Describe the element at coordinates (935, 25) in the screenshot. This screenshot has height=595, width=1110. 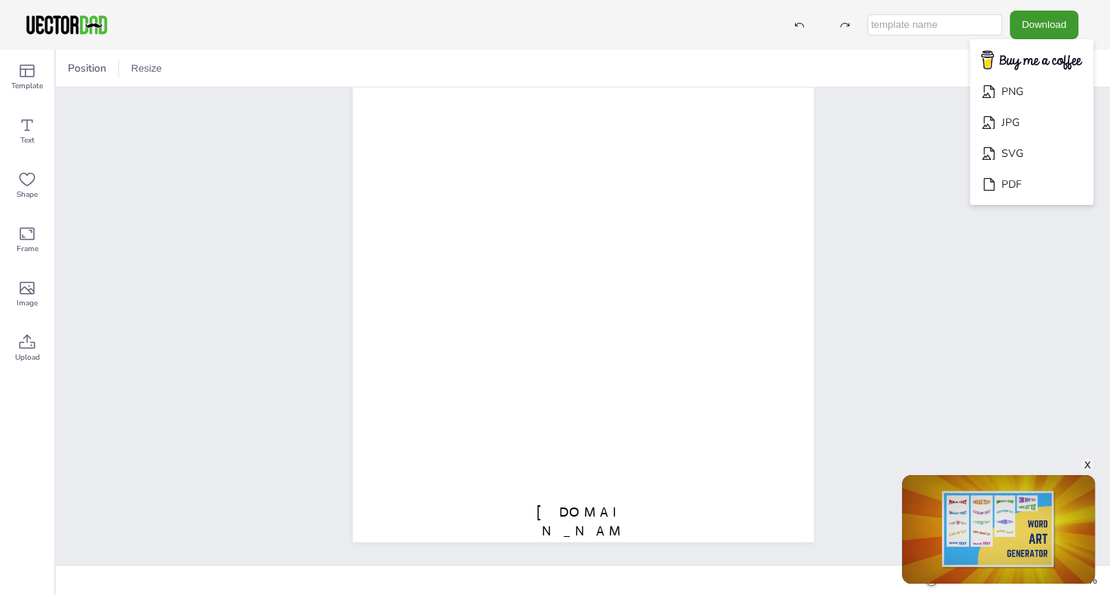
I see `input: template name` at that location.